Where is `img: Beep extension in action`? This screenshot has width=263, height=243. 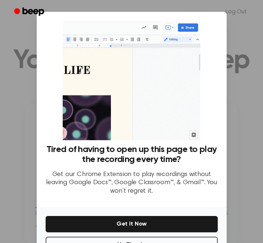
img: Beep extension in action is located at coordinates (131, 80).